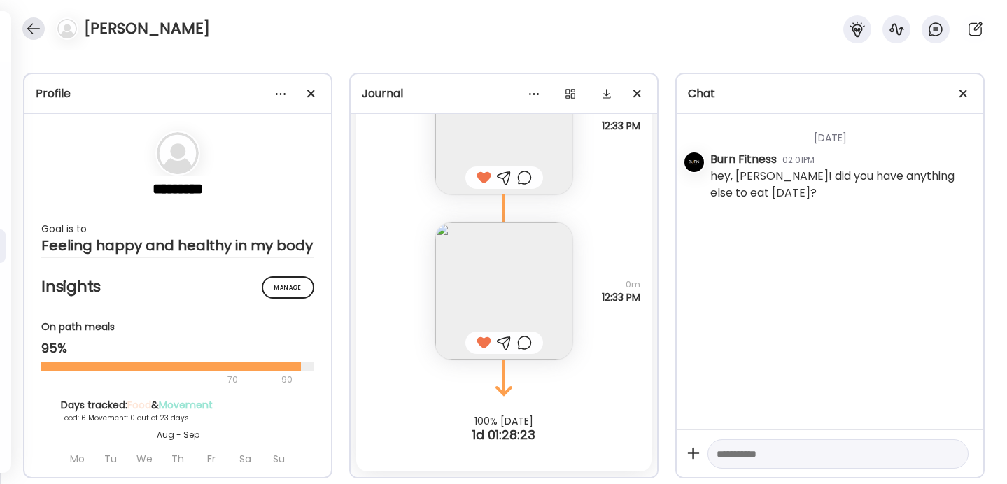 Image resolution: width=1007 pixels, height=484 pixels. Describe the element at coordinates (178, 405) in the screenshot. I see `div: Days tracked: &` at that location.